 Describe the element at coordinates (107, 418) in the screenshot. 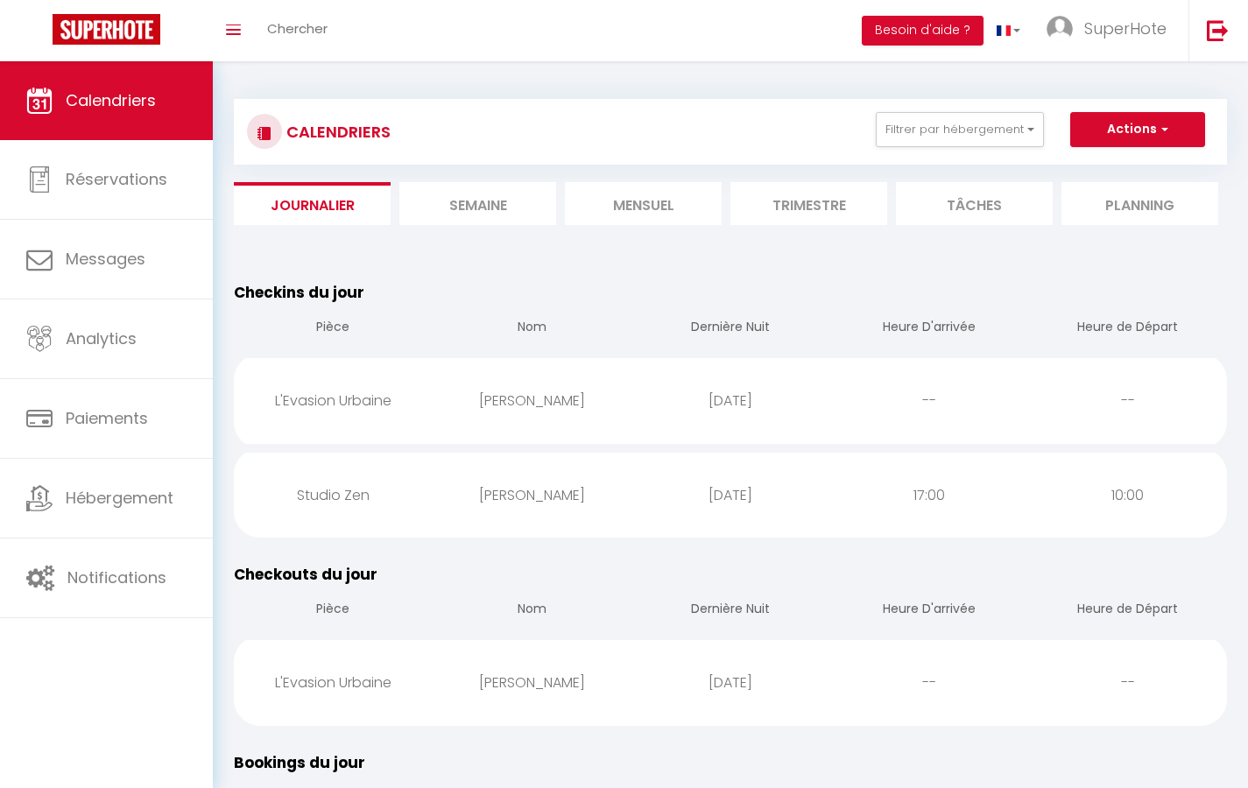

I see `span: Paiements` at that location.